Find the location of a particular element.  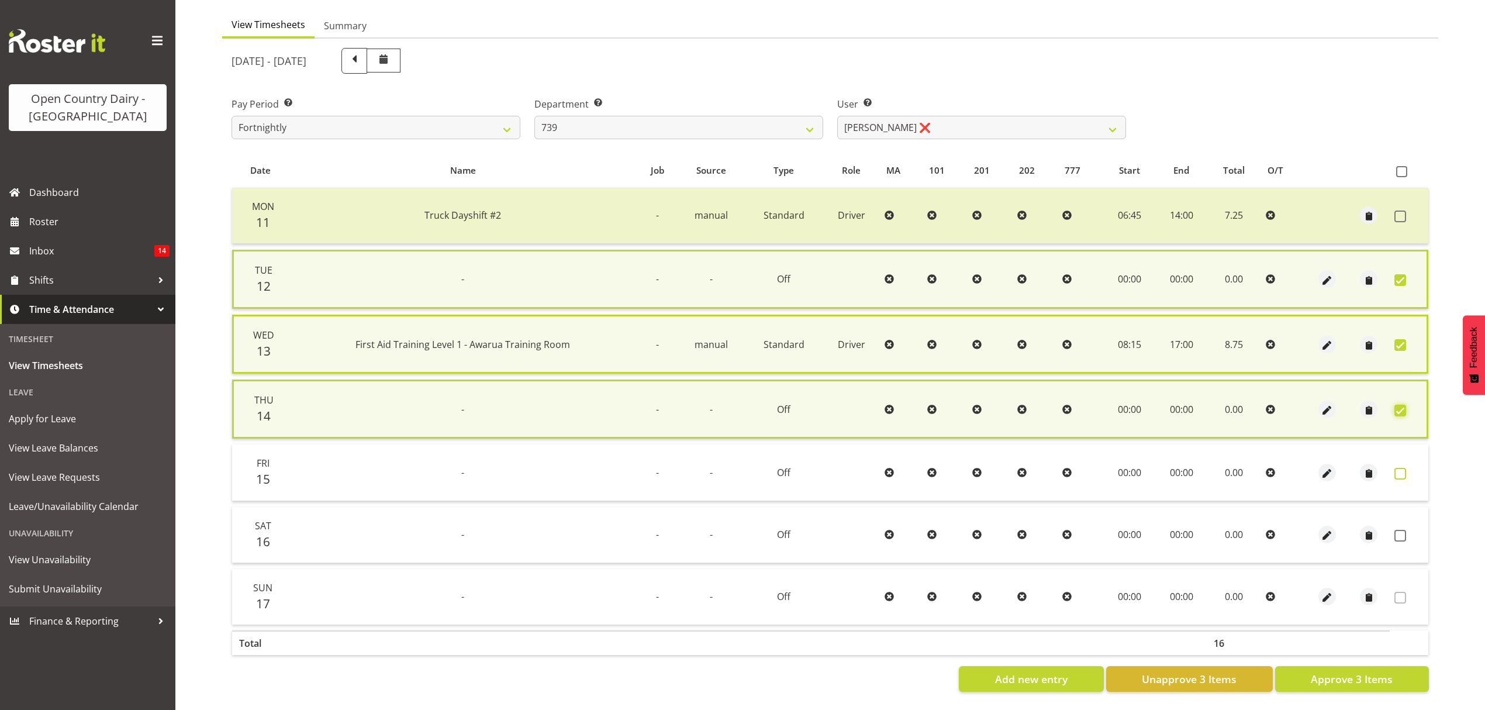

span: Date is located at coordinates (260, 170).